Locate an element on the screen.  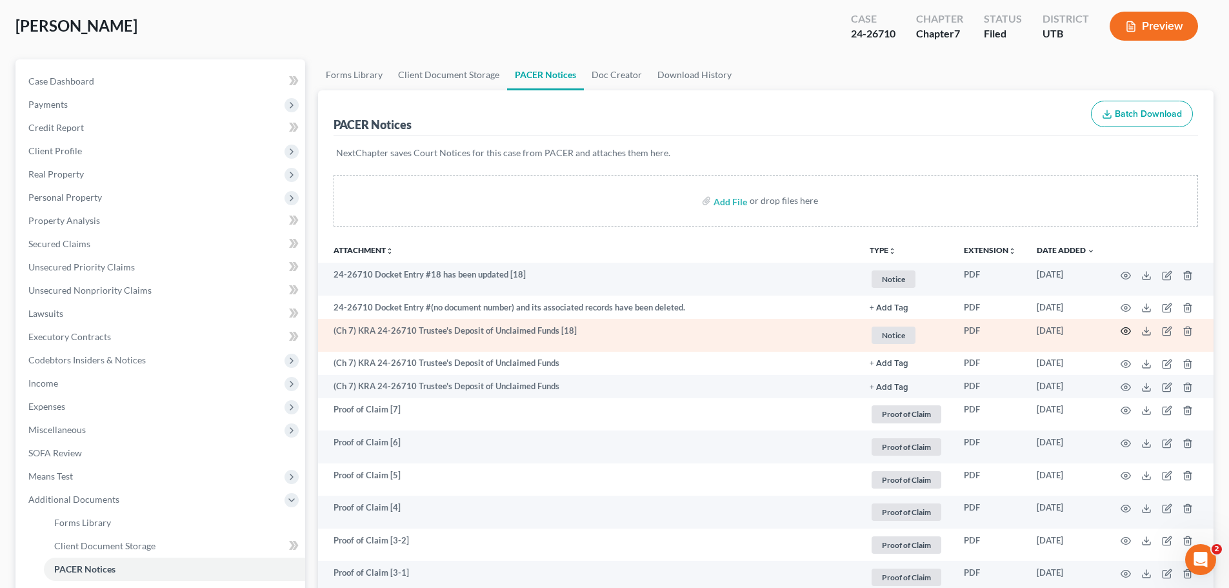
span: Means Test is located at coordinates (50, 475).